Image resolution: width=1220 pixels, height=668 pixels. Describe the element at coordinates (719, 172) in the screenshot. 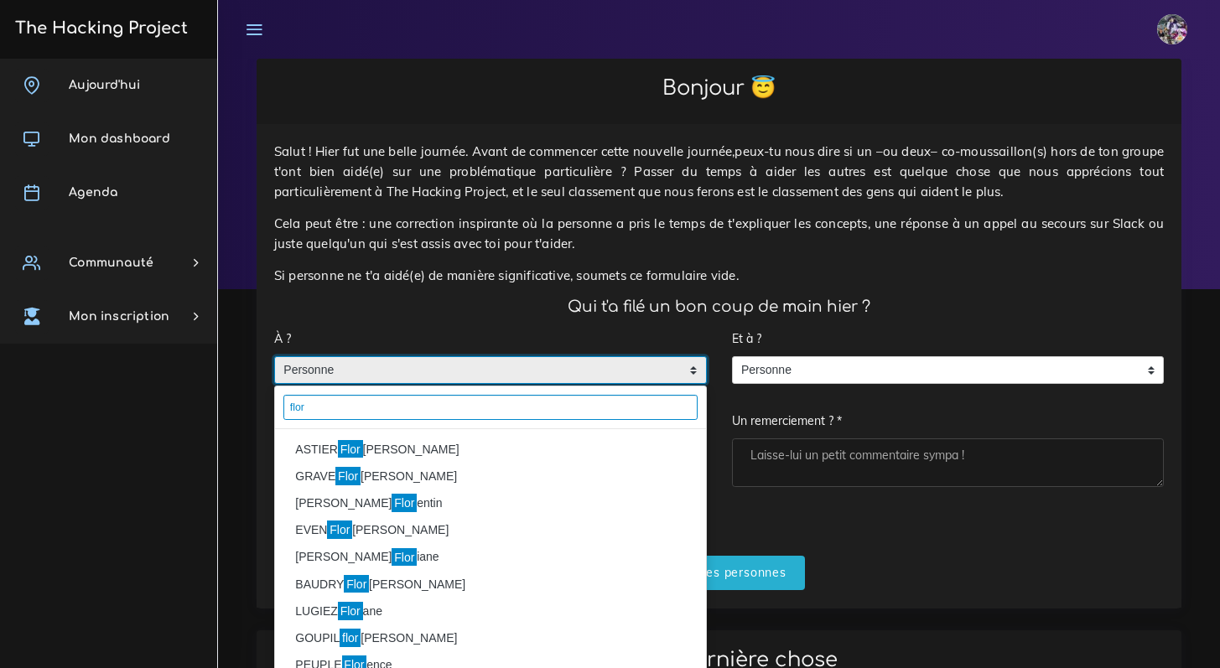

I see `p: Salut ! Hier fut une belle journée. Avant de commencer cette nouvelle journée,peux-tu nous dire s...` at that location.